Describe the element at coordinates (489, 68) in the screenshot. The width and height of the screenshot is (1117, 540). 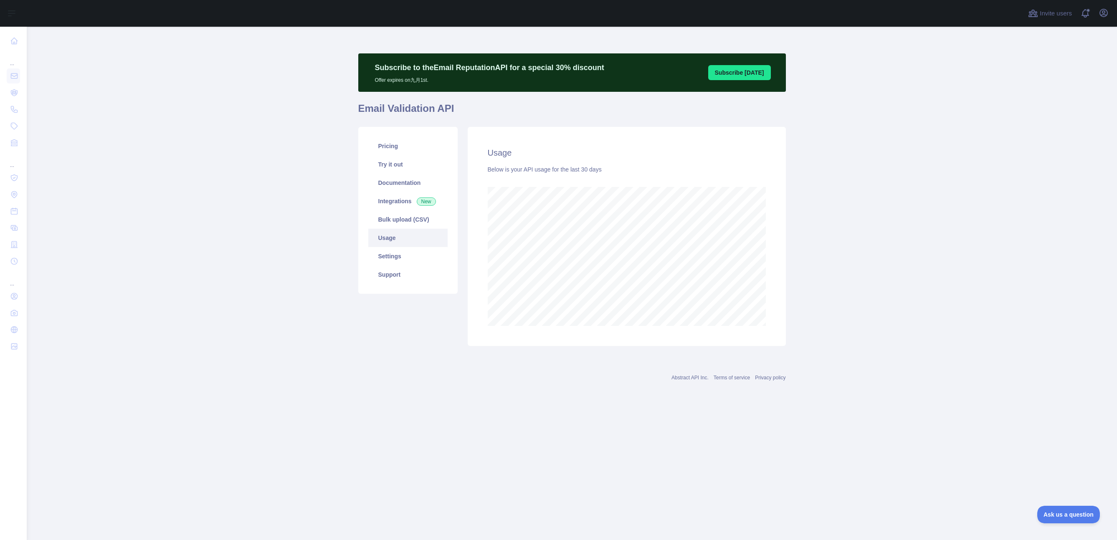
I see `p: Subscribe to the Email Reputation API for a special 30 % discount` at that location.